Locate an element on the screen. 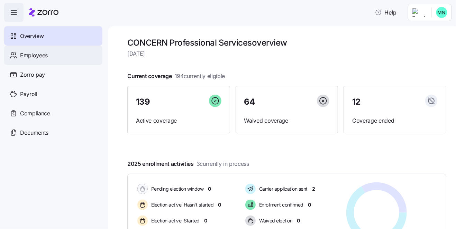 This screenshot has width=456, height=229. span: 12 is located at coordinates (356, 102).